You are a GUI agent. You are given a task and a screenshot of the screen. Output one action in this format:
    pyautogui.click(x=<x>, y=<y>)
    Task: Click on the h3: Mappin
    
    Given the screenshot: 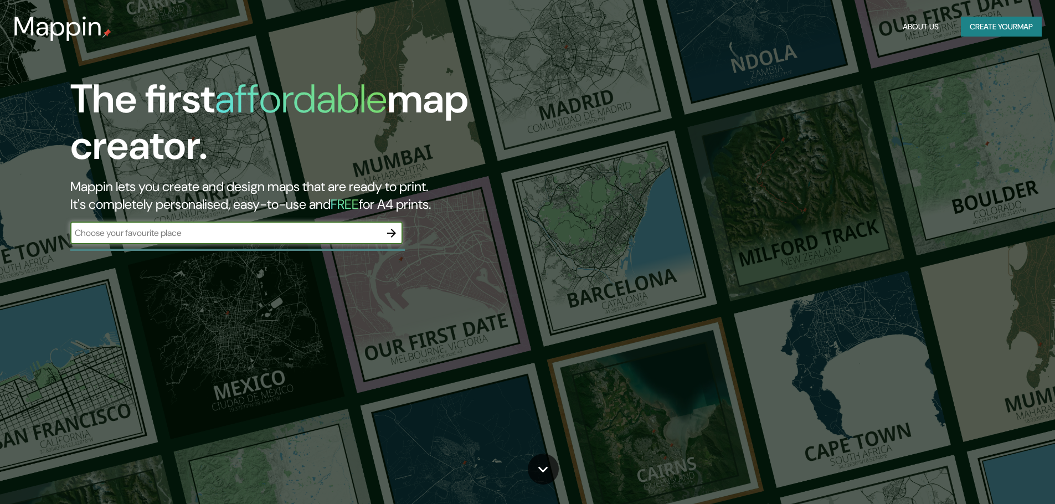 What is the action you would take?
    pyautogui.click(x=58, y=27)
    